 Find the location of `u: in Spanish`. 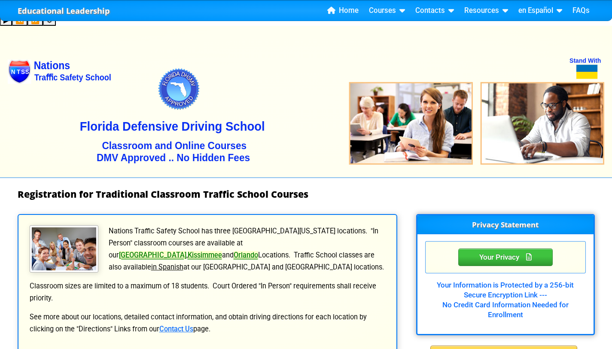

u: in Spanish is located at coordinates (167, 267).